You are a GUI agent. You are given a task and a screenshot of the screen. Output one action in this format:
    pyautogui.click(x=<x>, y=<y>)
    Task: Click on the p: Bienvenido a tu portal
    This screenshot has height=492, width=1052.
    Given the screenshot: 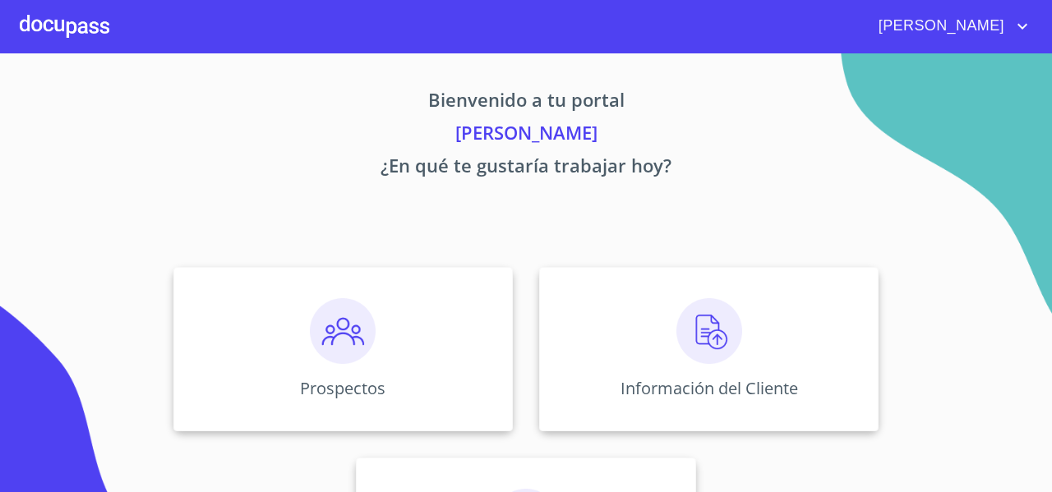 What is the action you would take?
    pyautogui.click(x=526, y=103)
    